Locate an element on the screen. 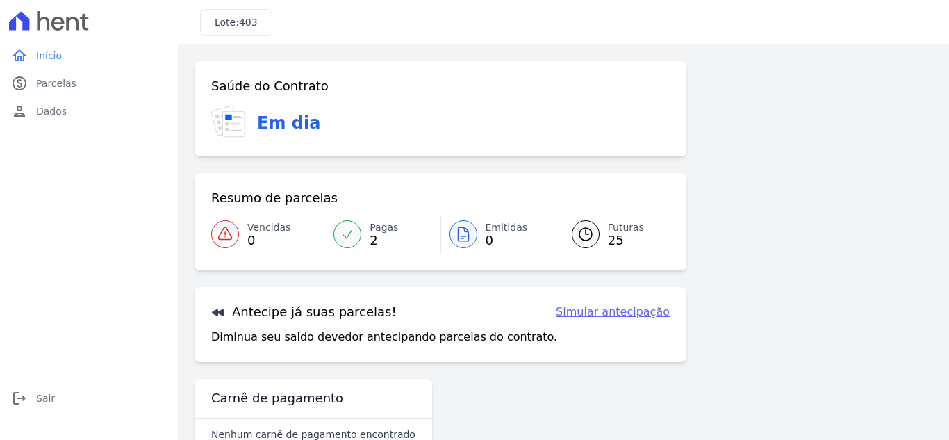  a: logoutSair is located at coordinates (89, 398).